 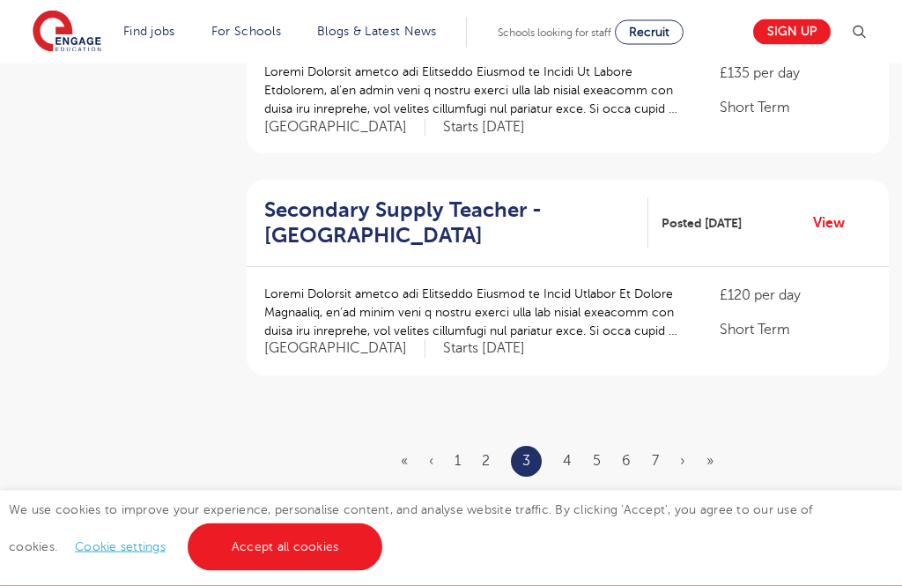 I want to click on a: 3, so click(x=526, y=462).